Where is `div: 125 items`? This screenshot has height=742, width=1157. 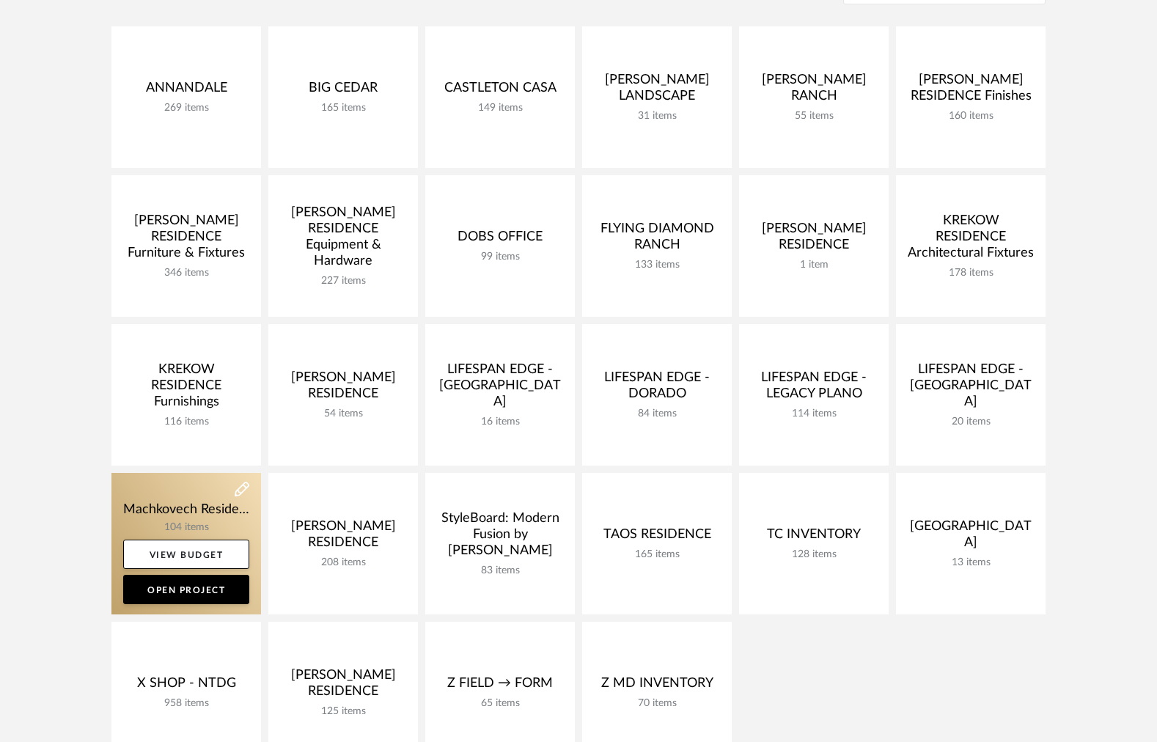
div: 125 items is located at coordinates (343, 711).